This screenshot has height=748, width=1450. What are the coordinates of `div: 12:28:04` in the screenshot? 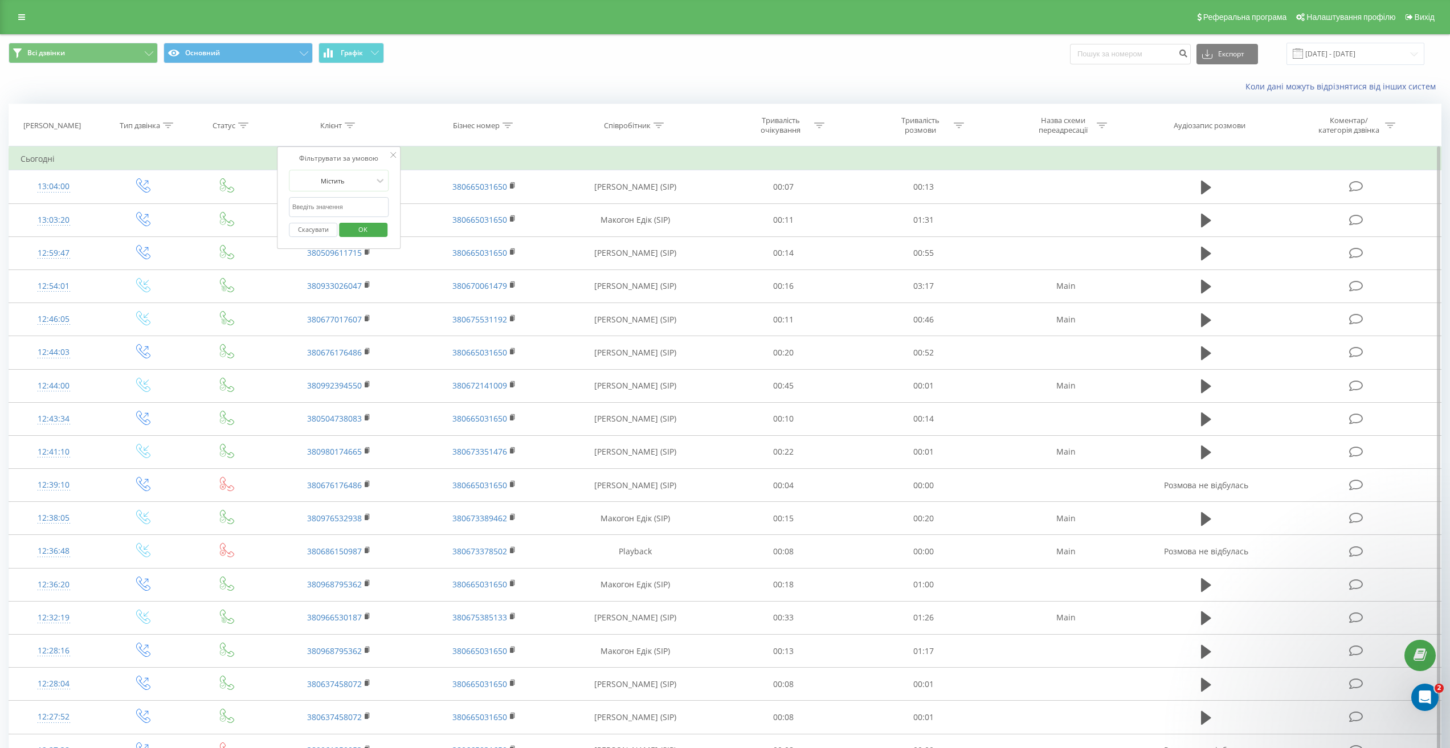 It's located at (54, 684).